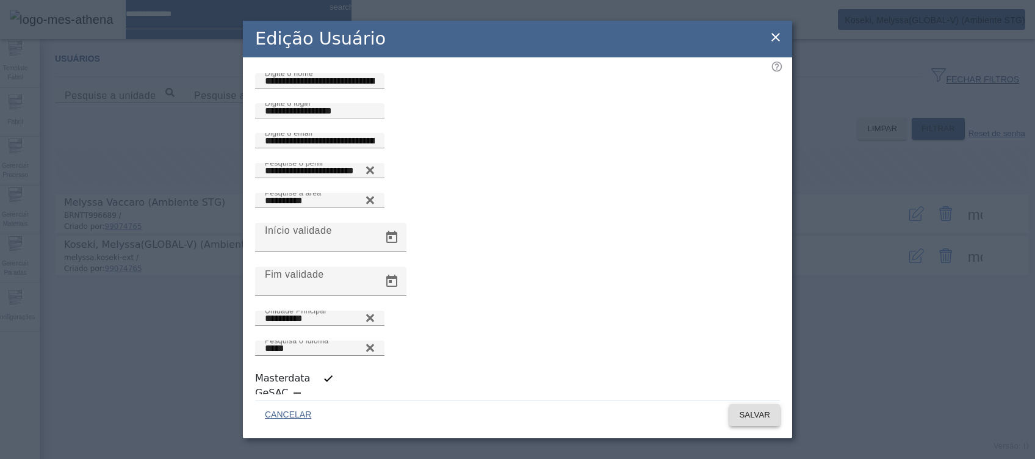 Image resolution: width=1035 pixels, height=459 pixels. What do you see at coordinates (297, 340) in the screenshot?
I see `mat-label: Pesquisa o idioma` at bounding box center [297, 340].